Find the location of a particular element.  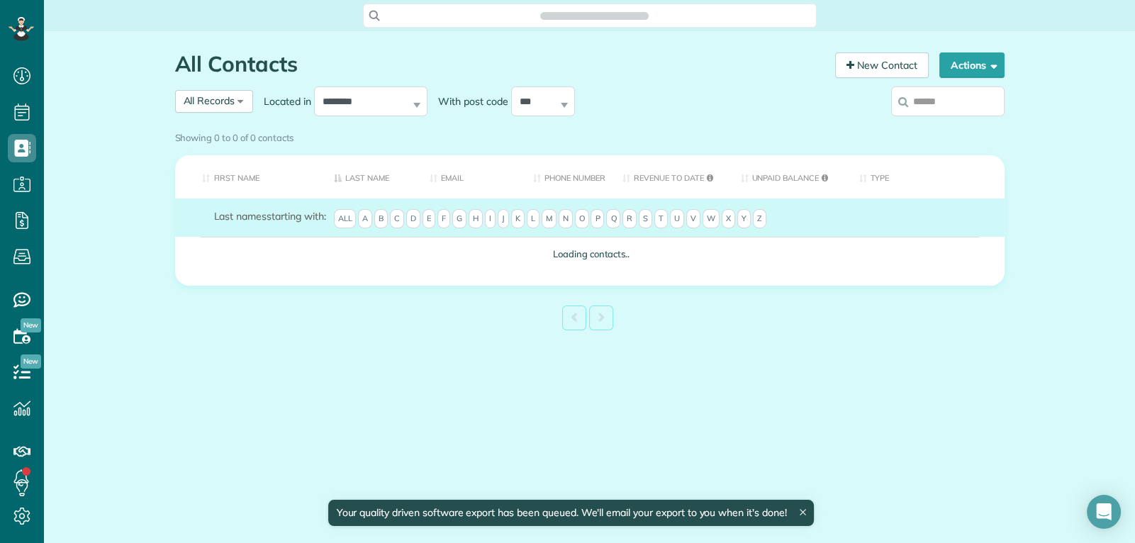

span: S is located at coordinates (645, 219).